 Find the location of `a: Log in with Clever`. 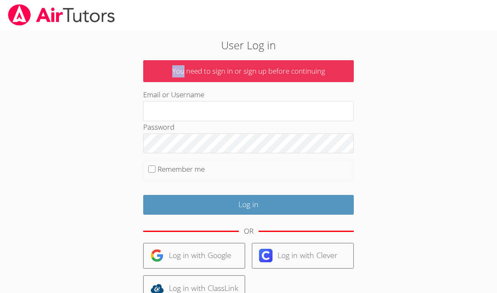

a: Log in with Clever is located at coordinates (303, 256).